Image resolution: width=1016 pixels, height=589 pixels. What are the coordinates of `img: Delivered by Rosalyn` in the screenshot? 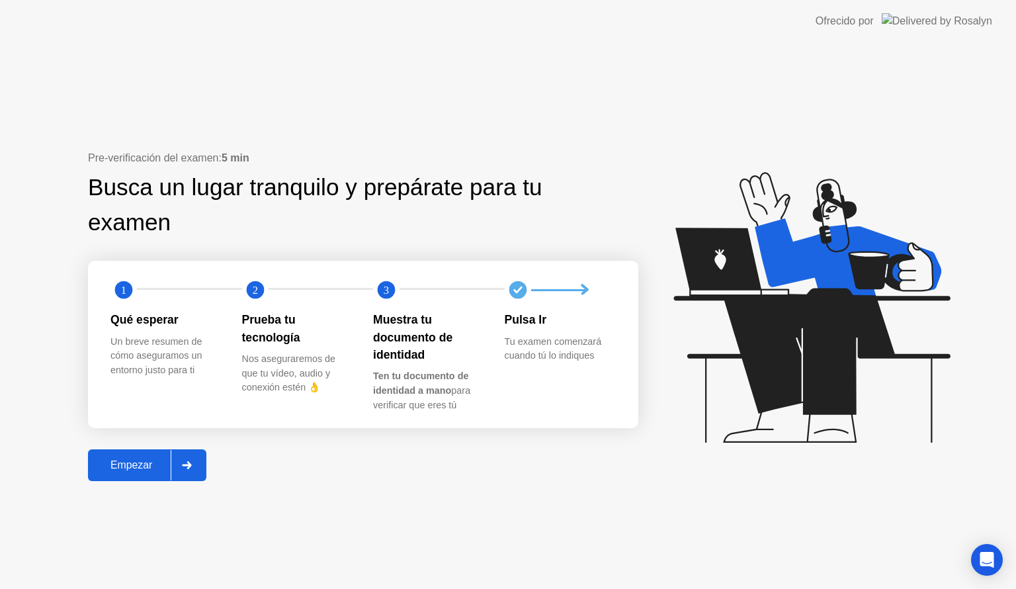 It's located at (936, 21).